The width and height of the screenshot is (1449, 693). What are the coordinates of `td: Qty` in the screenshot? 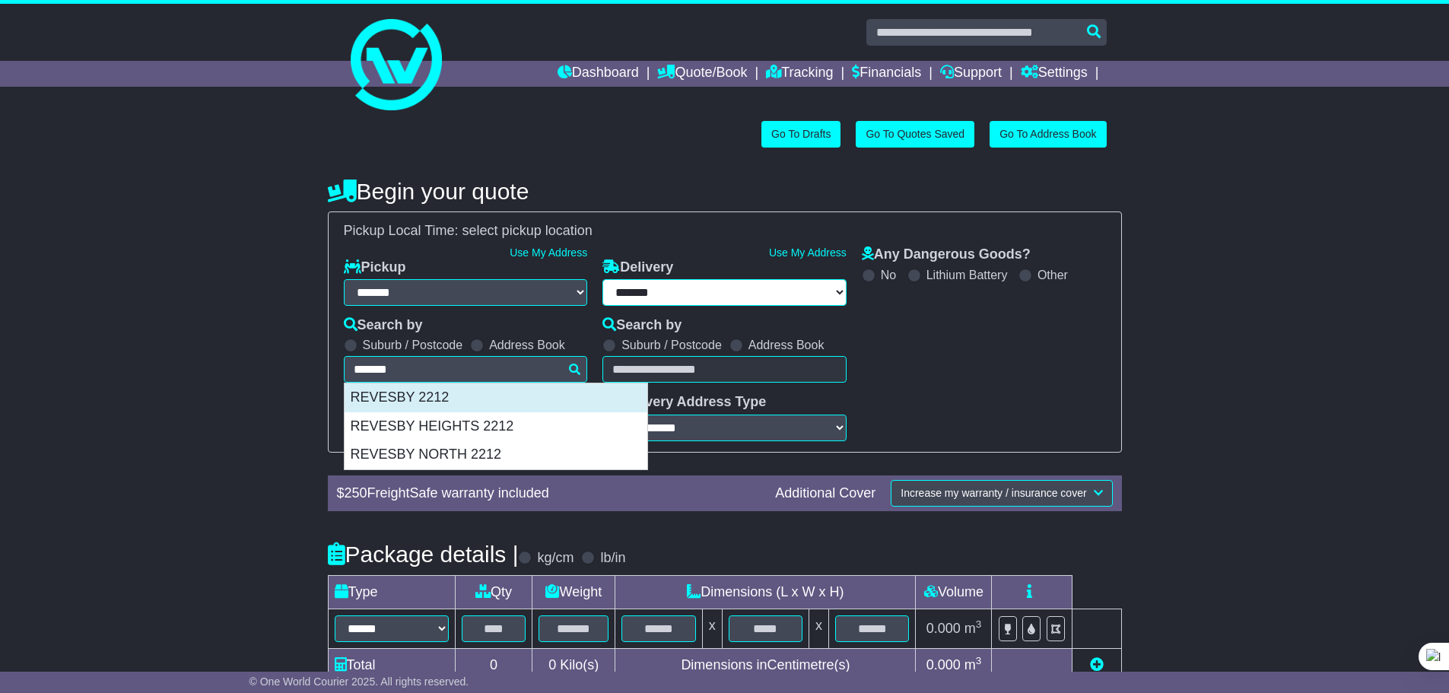 It's located at (494, 592).